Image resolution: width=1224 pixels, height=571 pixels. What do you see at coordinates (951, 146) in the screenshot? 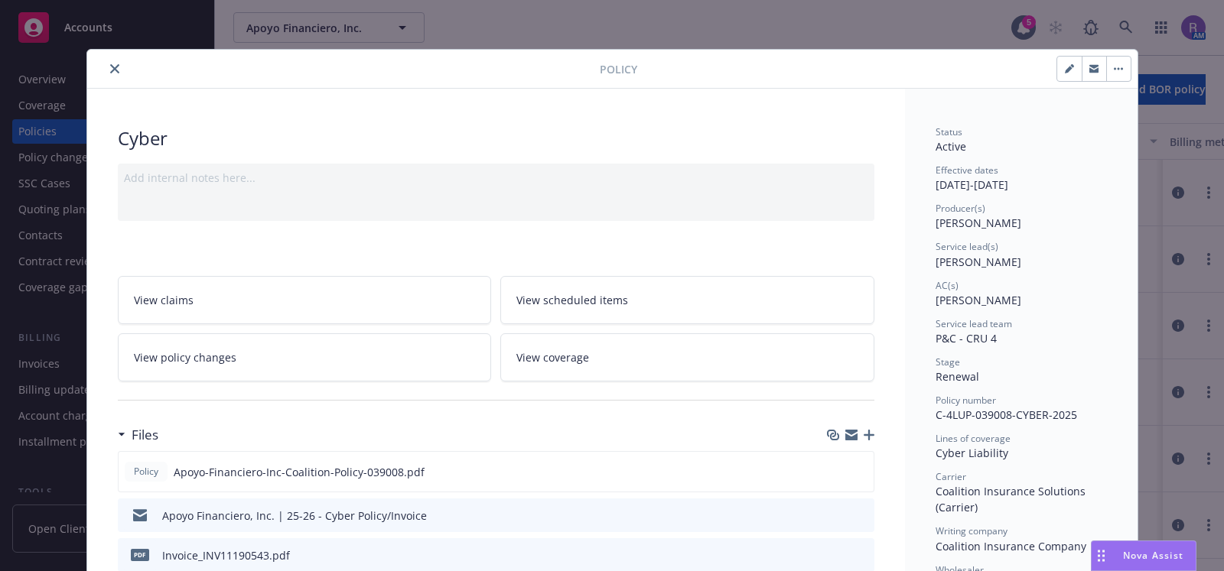
I see `span: Active` at bounding box center [951, 146].